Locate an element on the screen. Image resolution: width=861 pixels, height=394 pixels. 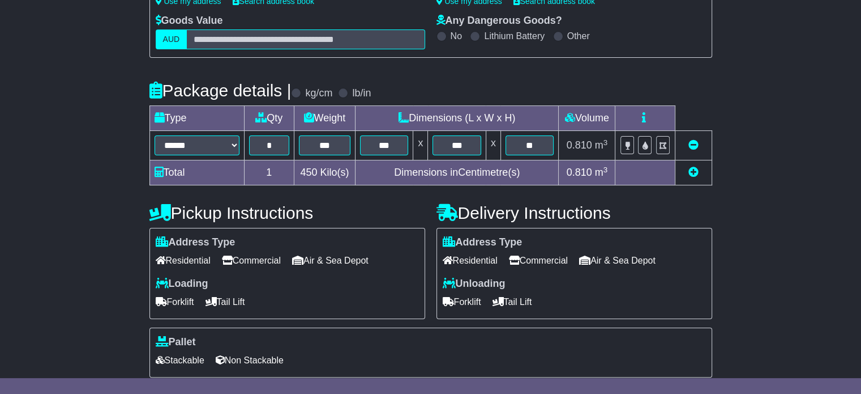
label: AUD is located at coordinates (172, 39).